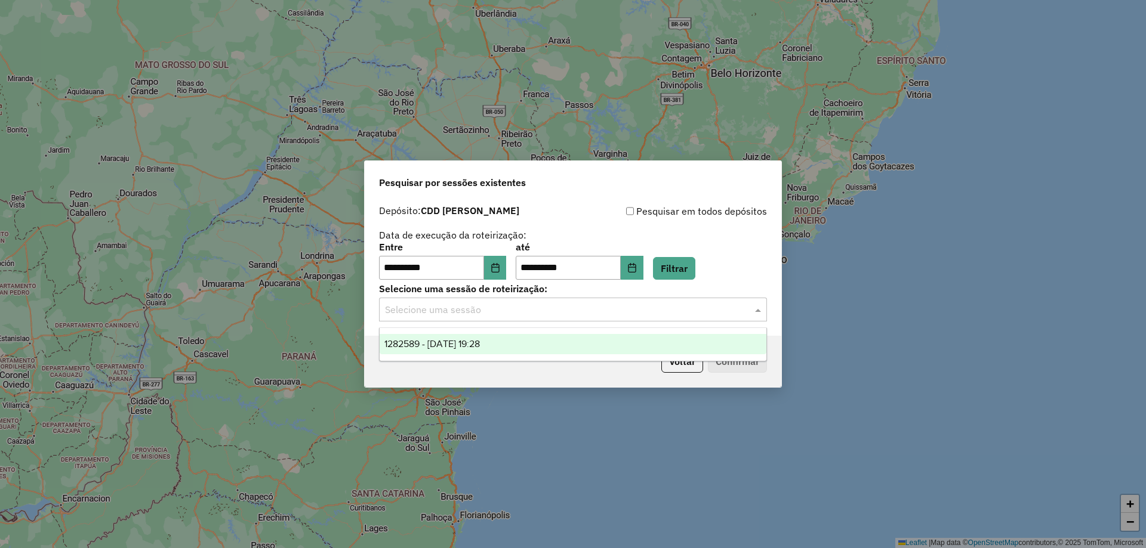  I want to click on span: Pesquisar por sessões existentes, so click(452, 183).